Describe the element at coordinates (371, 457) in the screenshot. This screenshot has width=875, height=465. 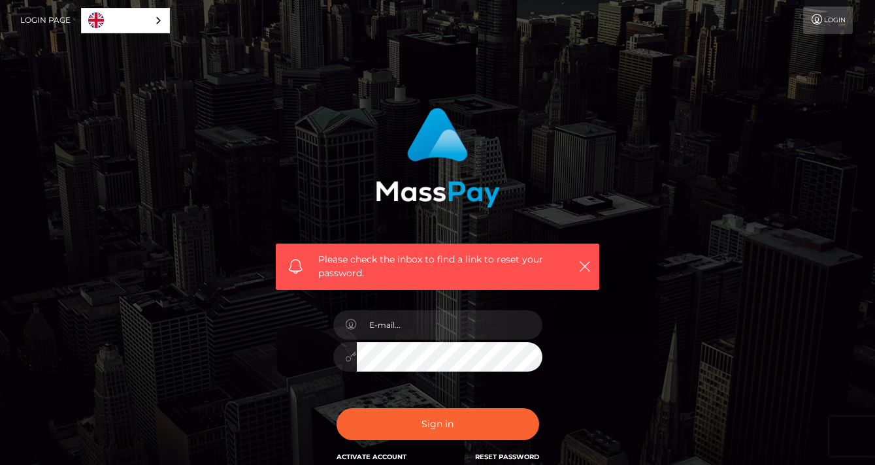
I see `a: Activate Account` at that location.